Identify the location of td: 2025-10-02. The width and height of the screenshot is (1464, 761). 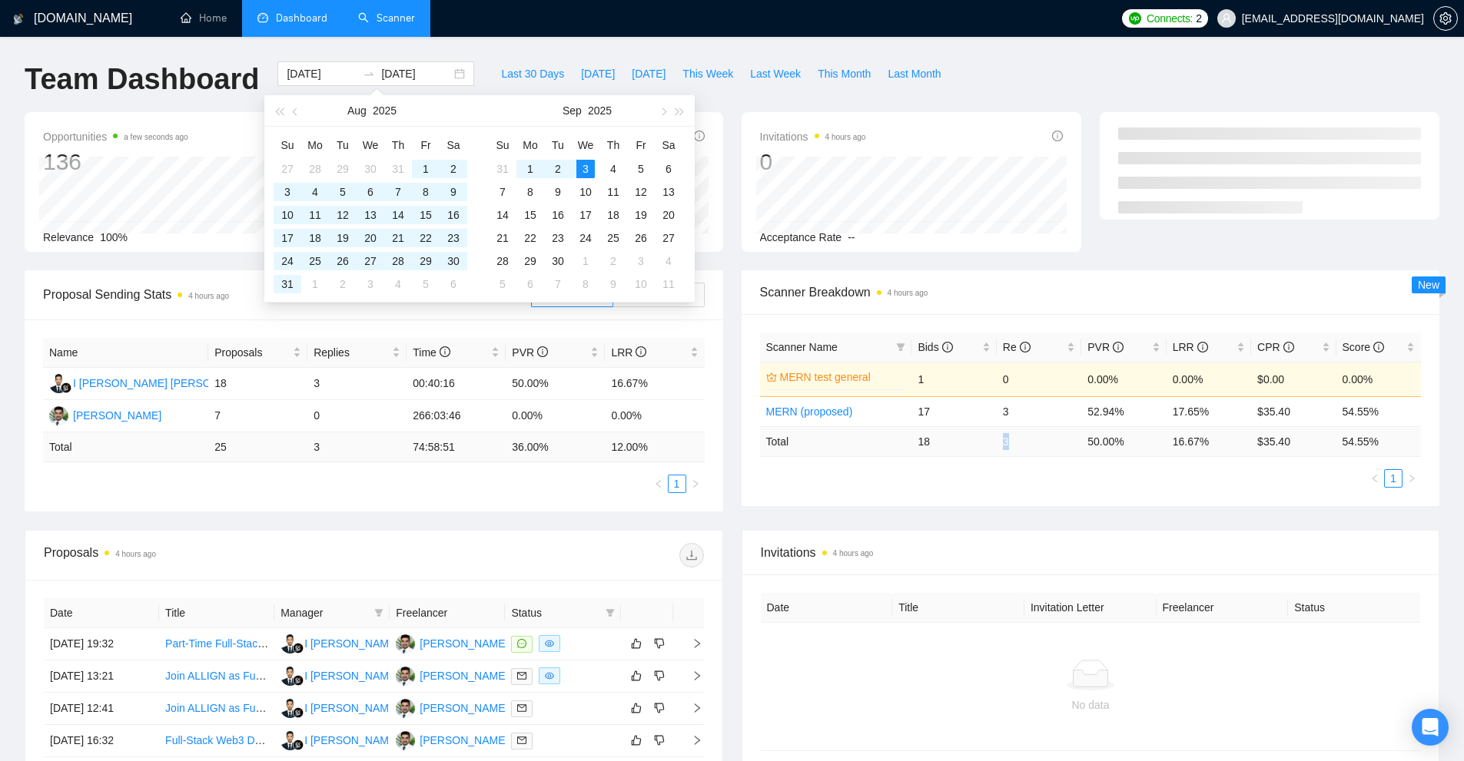
(613, 261).